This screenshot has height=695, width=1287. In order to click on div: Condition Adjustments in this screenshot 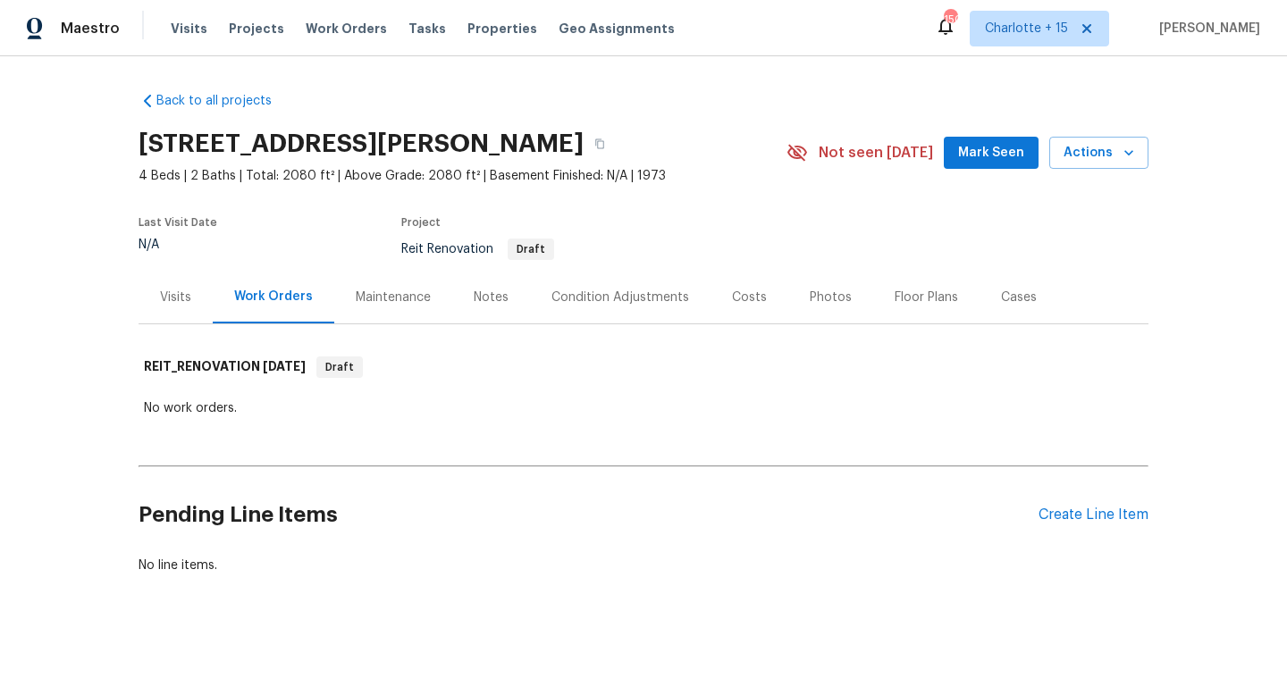, I will do `click(620, 298)`.